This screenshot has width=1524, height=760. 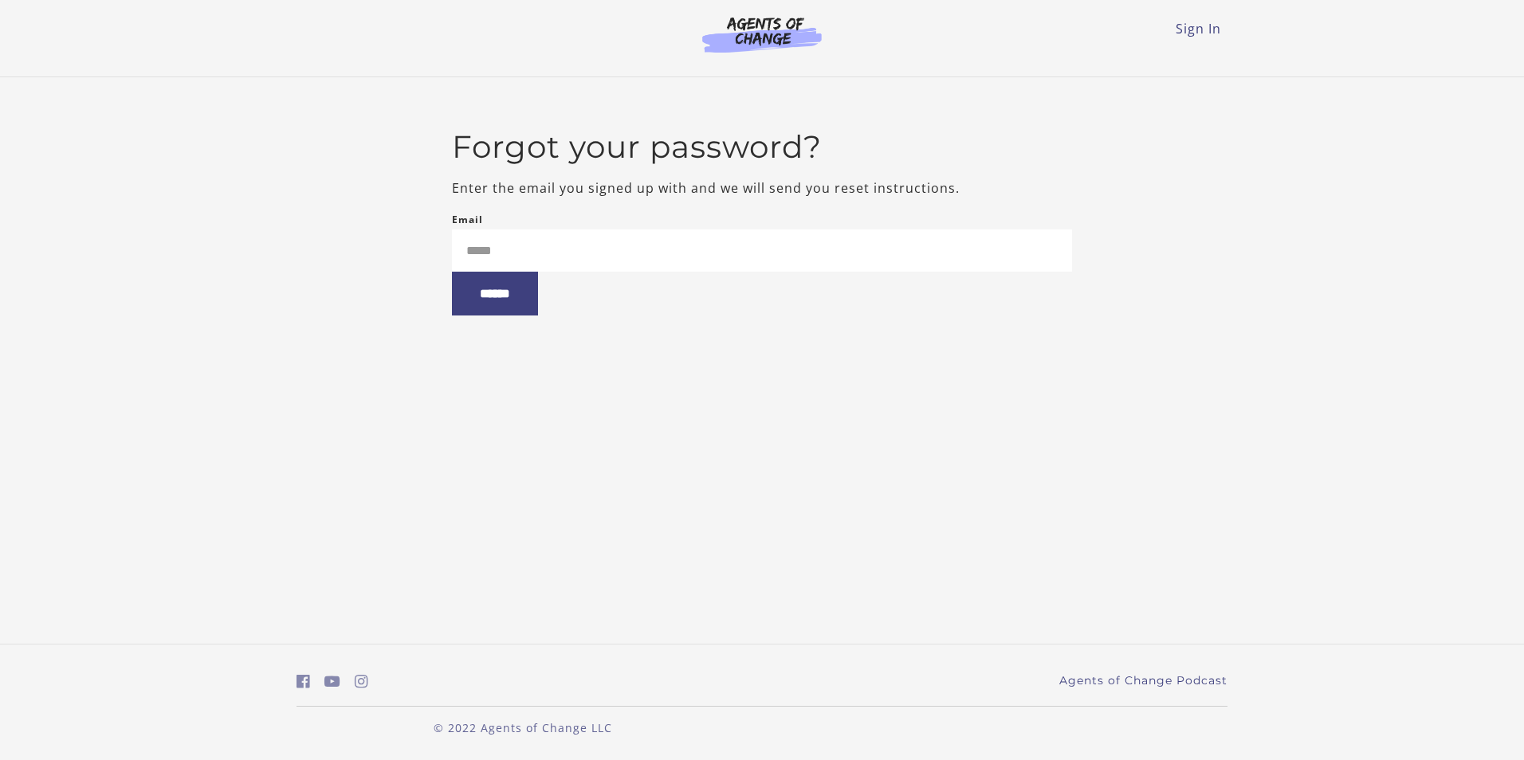 What do you see at coordinates (303, 681) in the screenshot?
I see `i: https://www.facebook.com/groups/aswbtestprep (Open in a new window)` at bounding box center [303, 681].